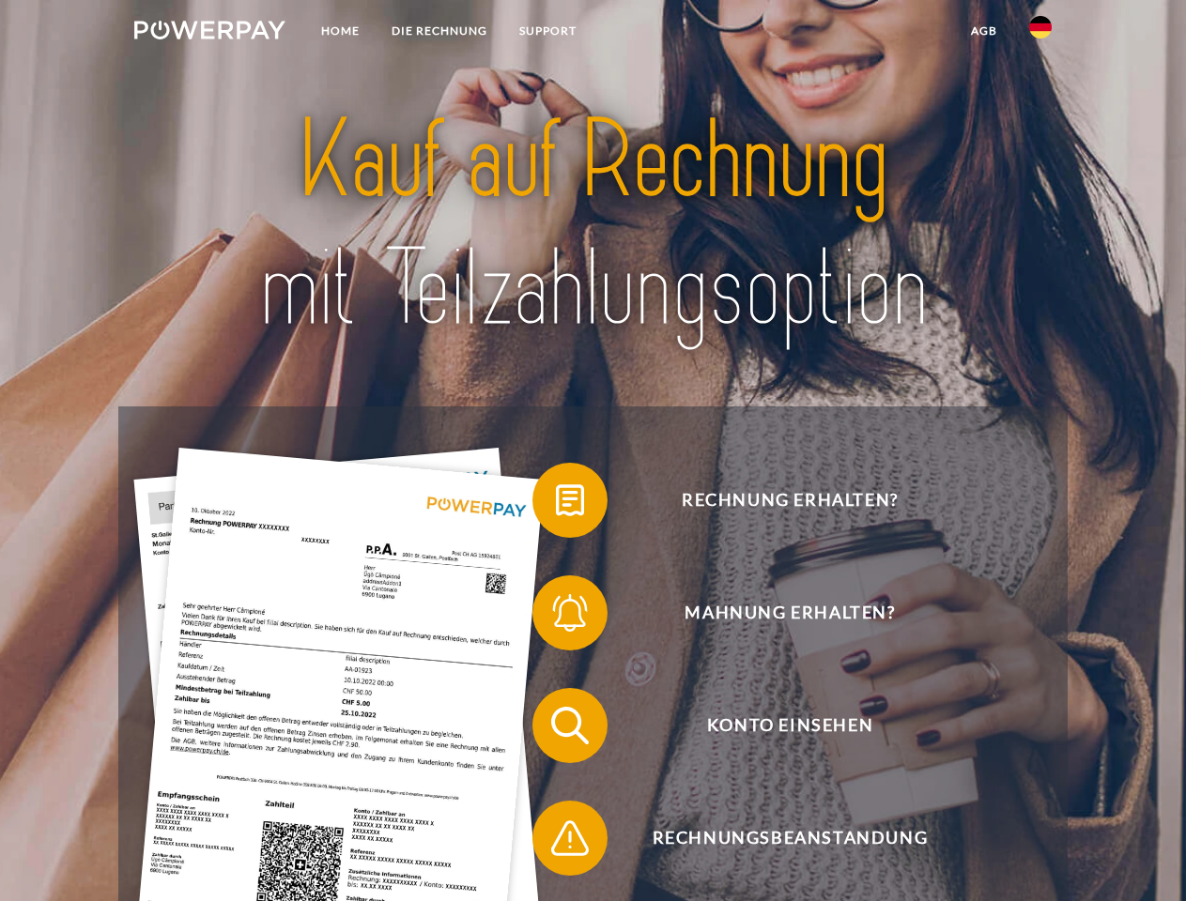  Describe the element at coordinates (790, 726) in the screenshot. I see `span: Konto einsehen` at that location.